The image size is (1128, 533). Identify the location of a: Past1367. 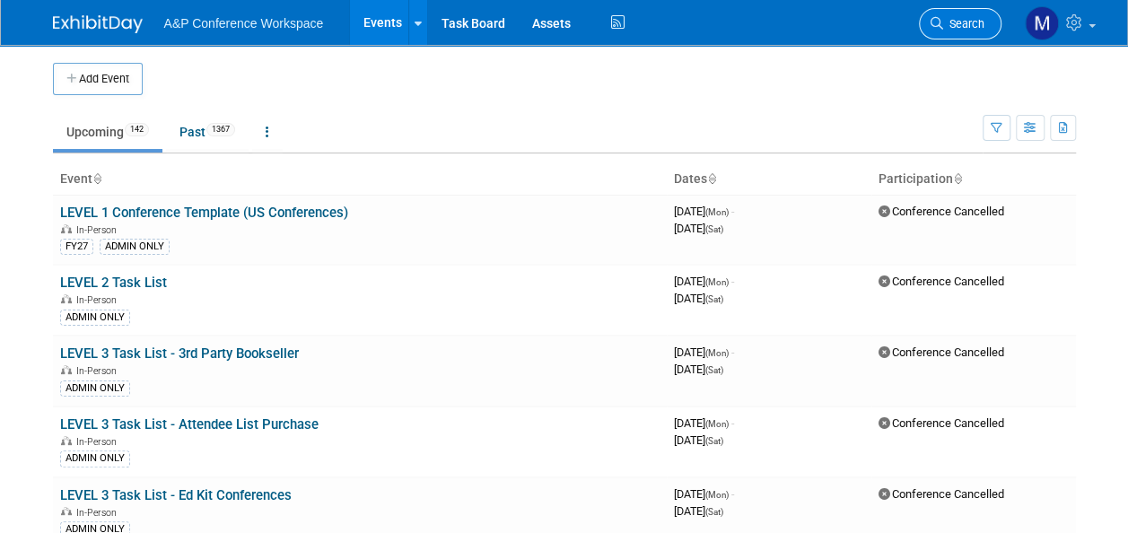
(207, 132).